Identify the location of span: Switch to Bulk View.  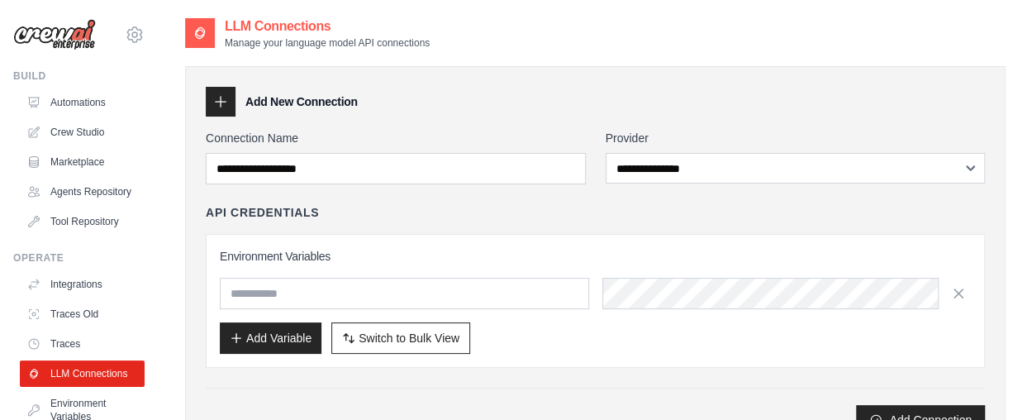
(409, 338).